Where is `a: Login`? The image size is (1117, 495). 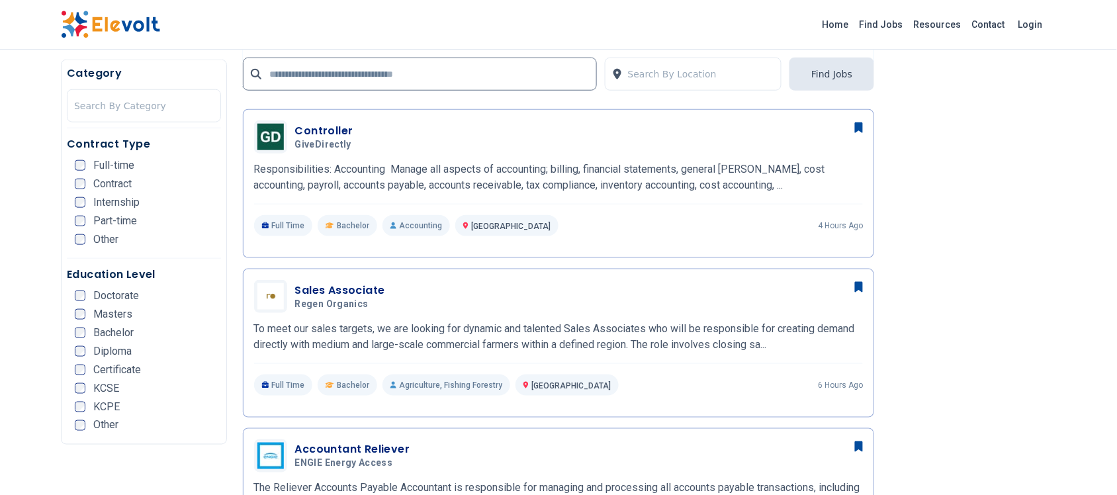
a: Login is located at coordinates (1030, 24).